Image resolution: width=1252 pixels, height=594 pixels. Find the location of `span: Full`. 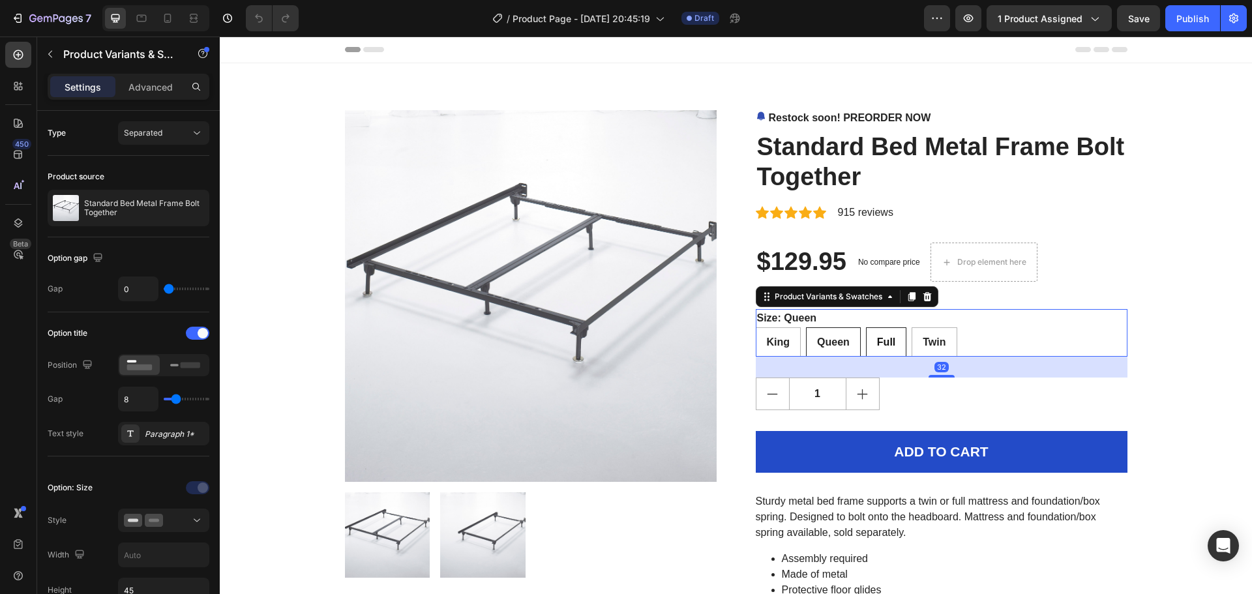

span: Full is located at coordinates (667, 305).